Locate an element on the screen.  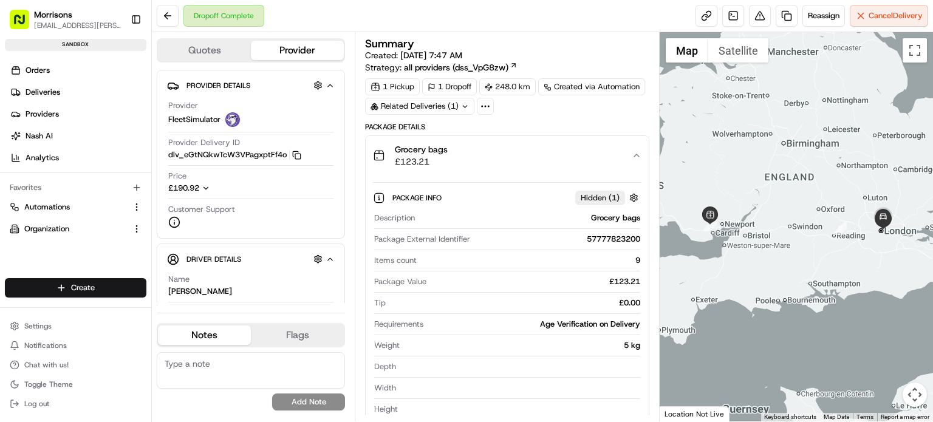
span: Price is located at coordinates (177, 176).